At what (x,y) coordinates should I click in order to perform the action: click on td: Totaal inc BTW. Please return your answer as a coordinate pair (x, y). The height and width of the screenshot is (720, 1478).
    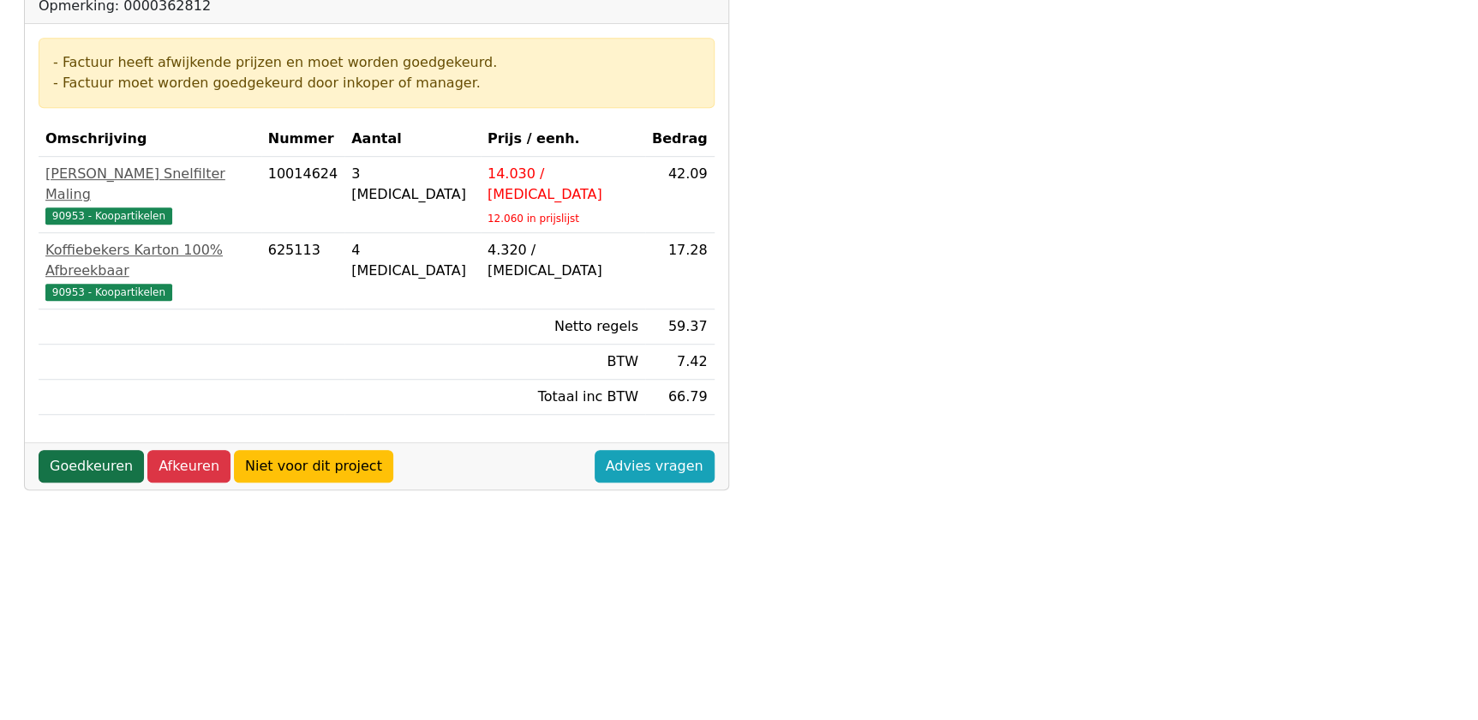
    Looking at the image, I should click on (563, 397).